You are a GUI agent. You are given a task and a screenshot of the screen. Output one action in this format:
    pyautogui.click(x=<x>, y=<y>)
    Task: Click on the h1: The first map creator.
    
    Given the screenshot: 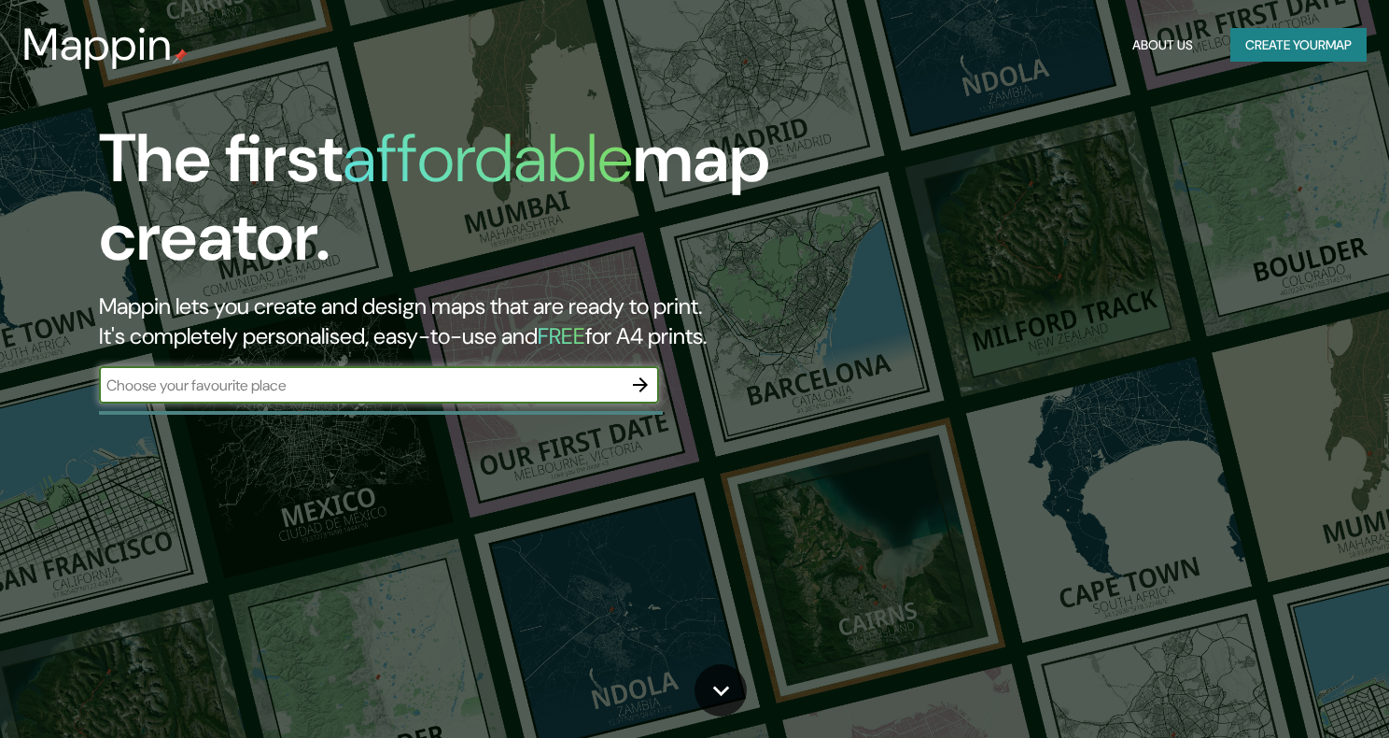 What is the action you would take?
    pyautogui.click(x=446, y=205)
    